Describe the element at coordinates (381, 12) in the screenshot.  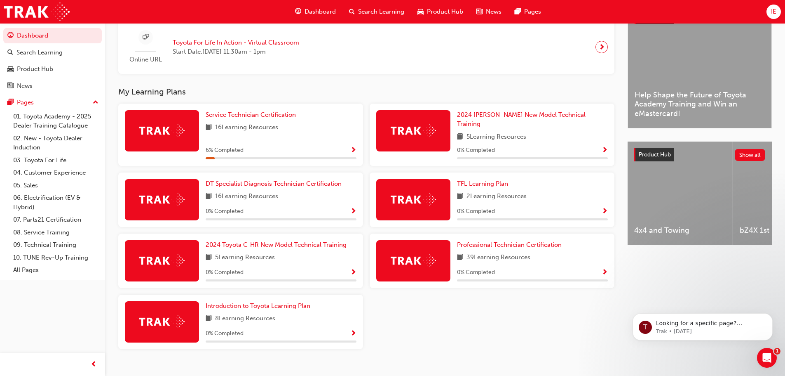
I see `span: Search Learning` at that location.